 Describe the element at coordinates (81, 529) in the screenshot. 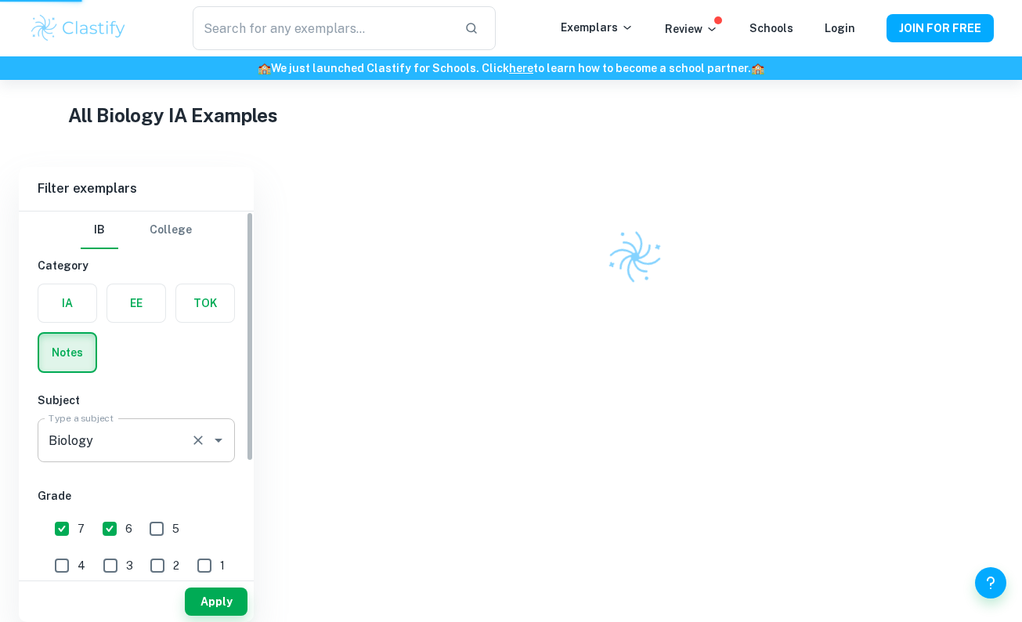

I see `span: 7` at that location.